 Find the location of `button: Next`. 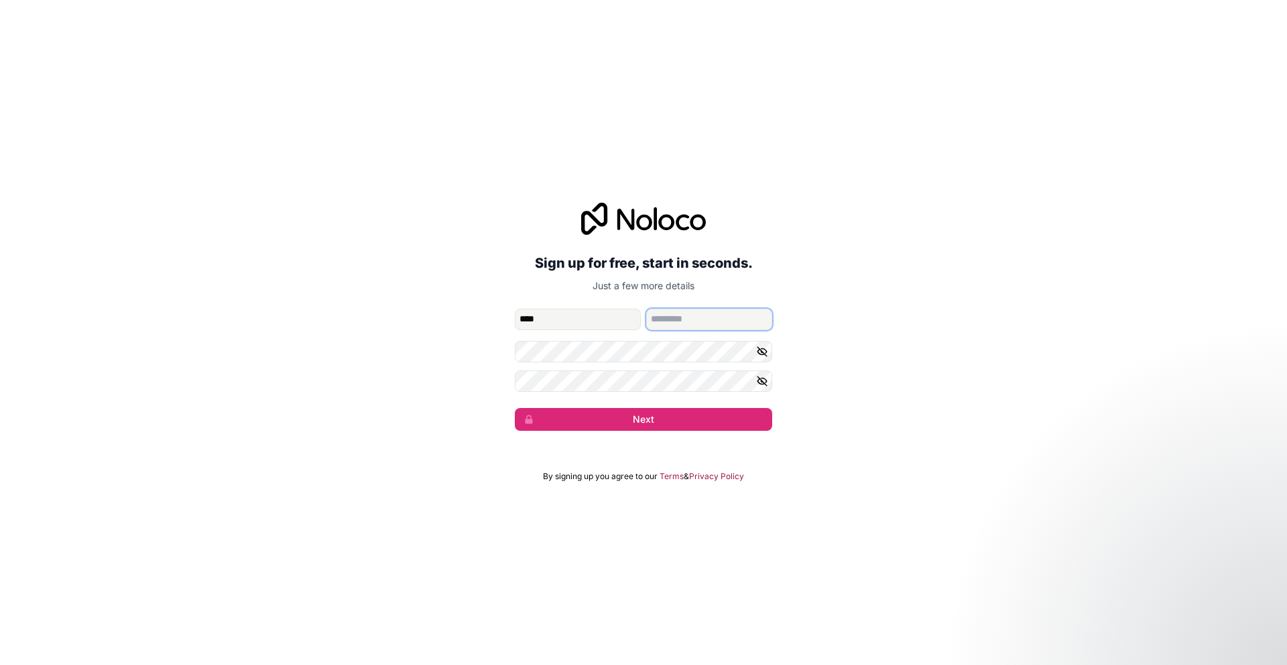

button: Next is located at coordinates (644, 419).